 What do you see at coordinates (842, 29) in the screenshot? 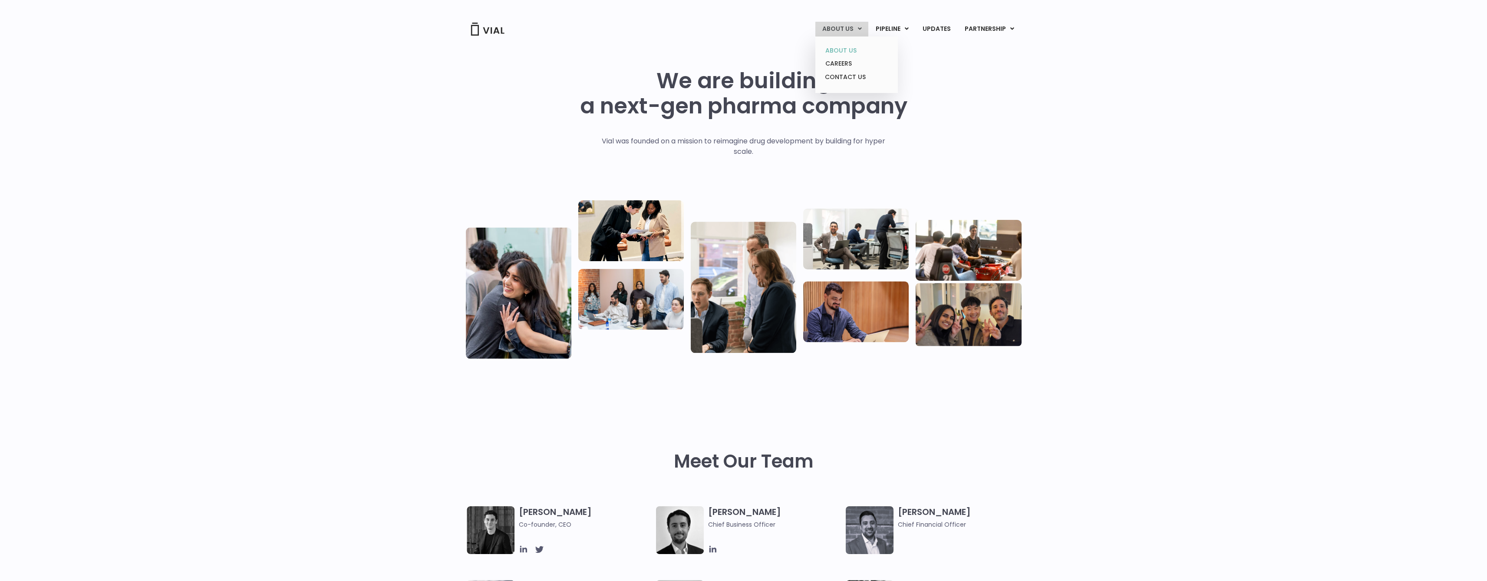
I see `a: ABOUT USMenu Toggle` at bounding box center [842, 29].